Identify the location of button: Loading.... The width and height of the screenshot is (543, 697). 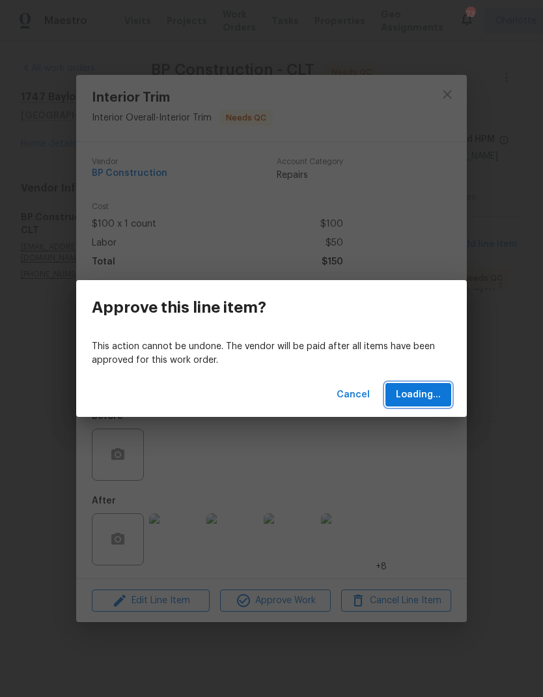
(418, 395).